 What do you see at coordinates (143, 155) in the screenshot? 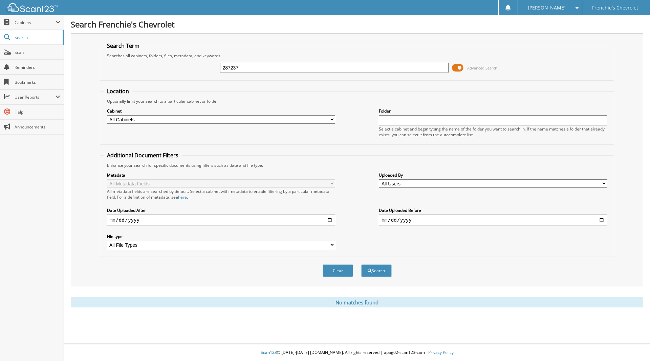
I see `legend: Additional Document Filters` at bounding box center [143, 155].